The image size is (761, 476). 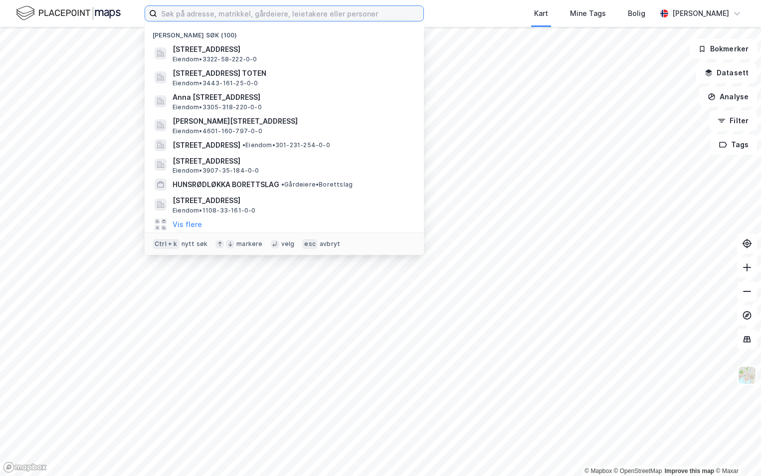 I want to click on span: Gårdeiere • Borettslag, so click(x=317, y=185).